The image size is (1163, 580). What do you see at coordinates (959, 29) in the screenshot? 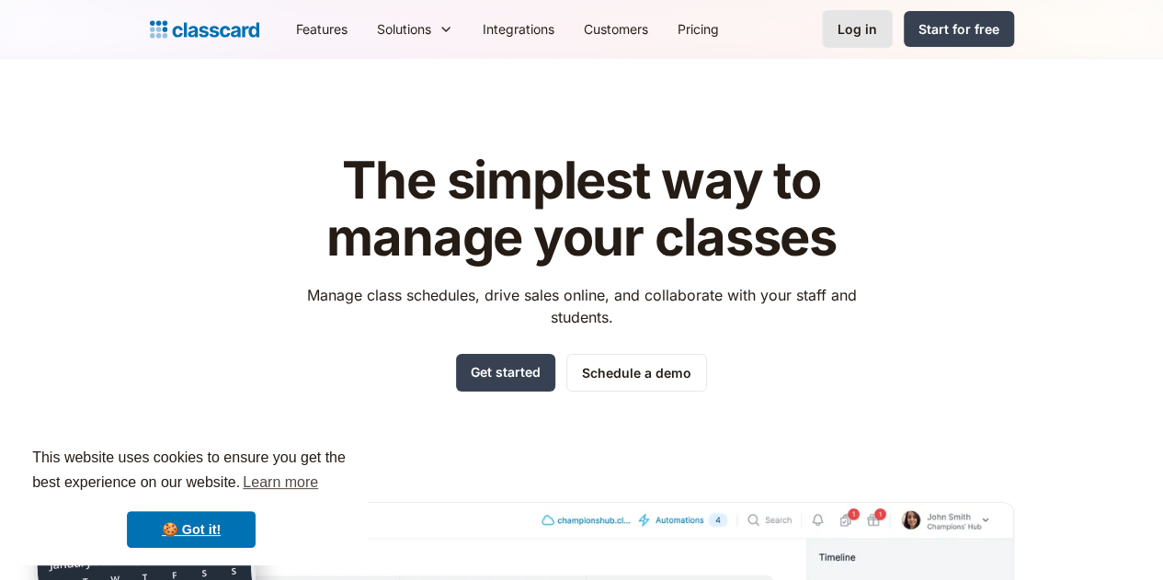
I see `a: Start for free` at bounding box center [959, 29].